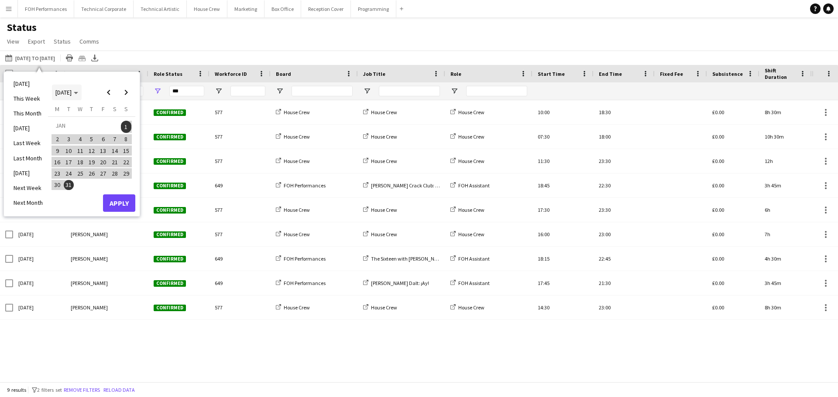 The height and width of the screenshot is (397, 838). Describe the element at coordinates (57, 185) in the screenshot. I see `span: 30` at that location.